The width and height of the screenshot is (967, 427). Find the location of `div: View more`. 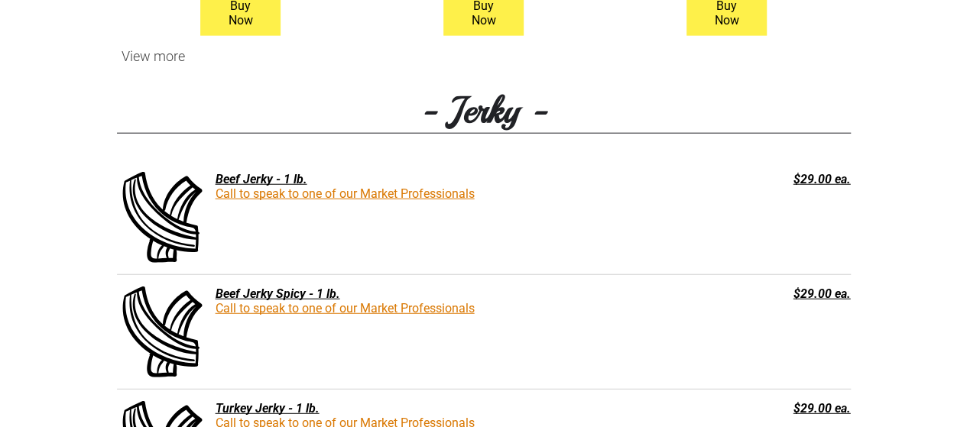

div: View more is located at coordinates (484, 56).